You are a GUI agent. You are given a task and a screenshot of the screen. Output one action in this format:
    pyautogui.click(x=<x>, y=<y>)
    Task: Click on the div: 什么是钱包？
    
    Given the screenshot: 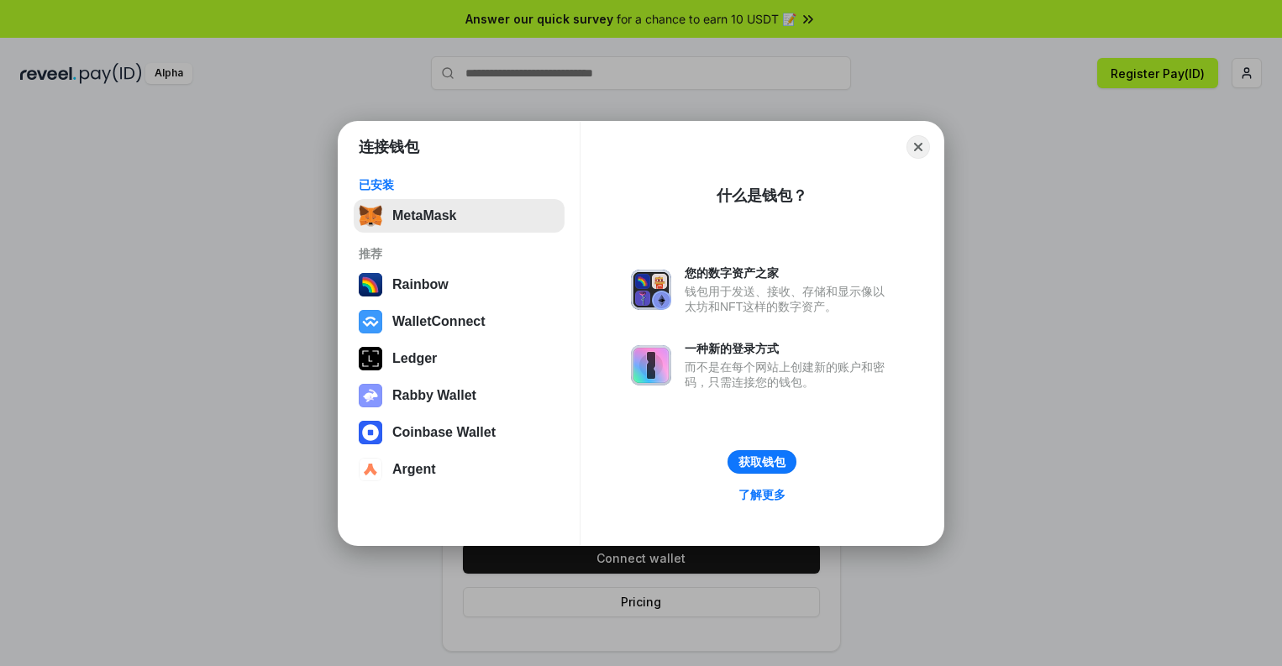 What is the action you would take?
    pyautogui.click(x=762, y=196)
    